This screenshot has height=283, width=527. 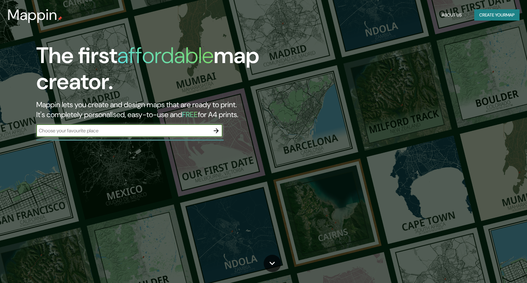 I want to click on h2: Mappin lets you create and design maps that are ready to print. It's completely personalised, eas..., so click(x=168, y=109).